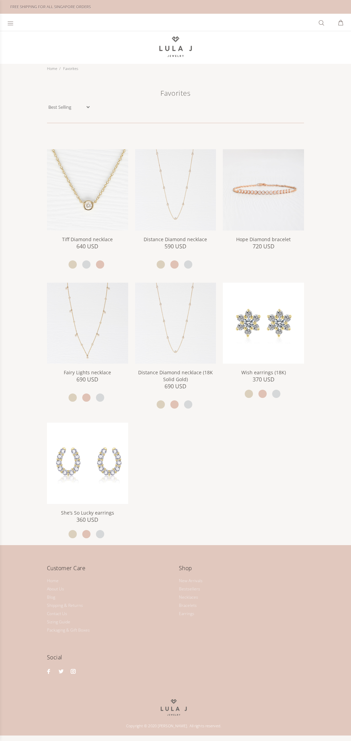  I want to click on a: Necklaces, so click(189, 597).